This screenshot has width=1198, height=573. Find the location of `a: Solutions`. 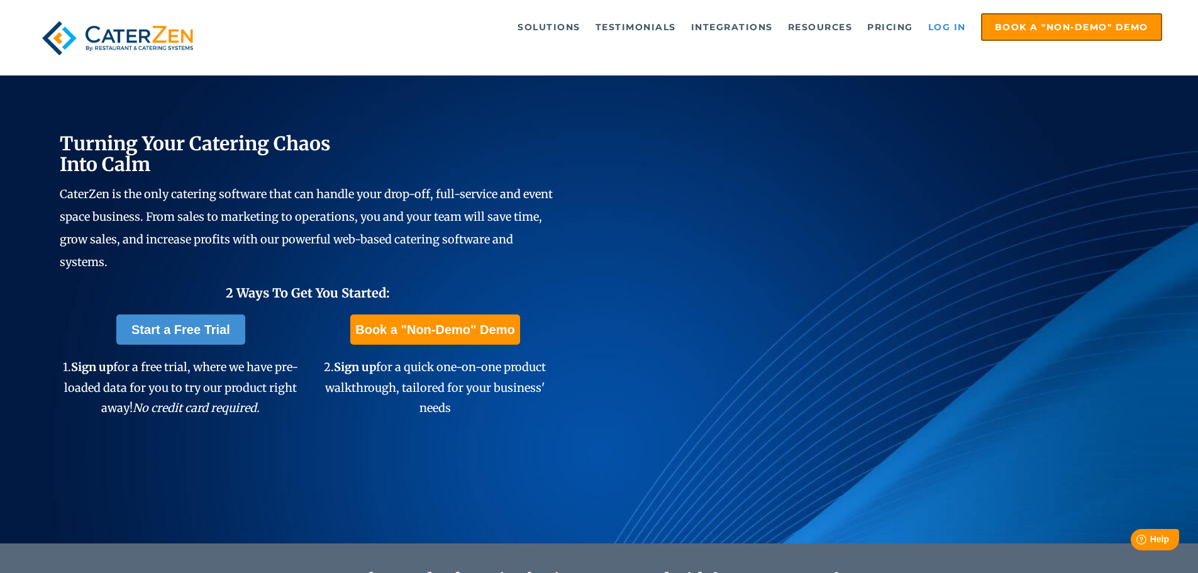

a: Solutions is located at coordinates (549, 27).